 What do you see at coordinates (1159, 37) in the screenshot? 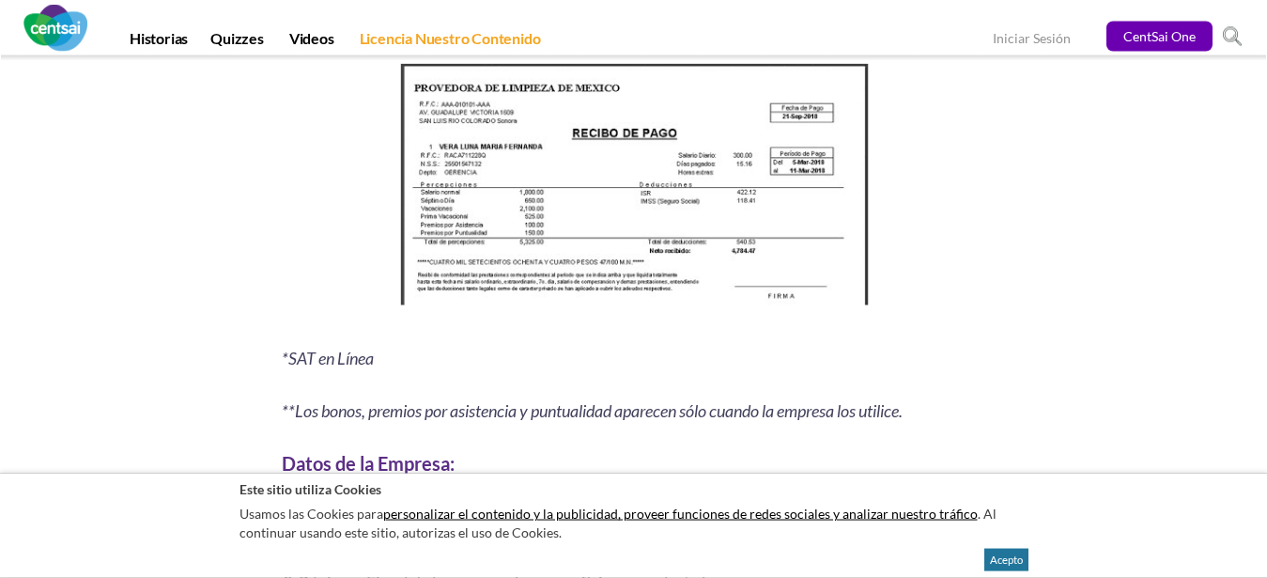
I see `a: CentSai One` at bounding box center [1159, 37].